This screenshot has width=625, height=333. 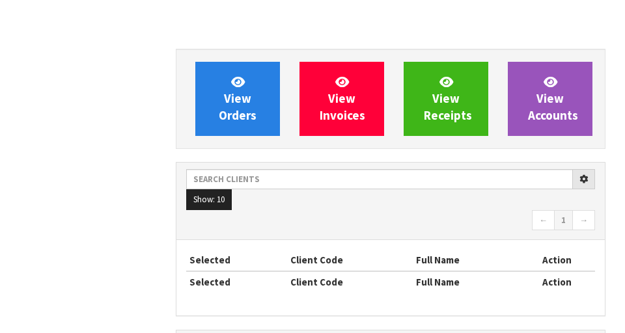 I want to click on a: ViewAccounts, so click(x=550, y=99).